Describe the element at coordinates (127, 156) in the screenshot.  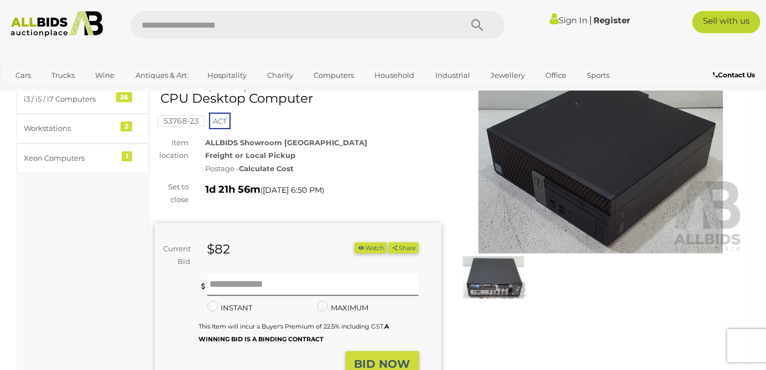
I see `div: 1` at that location.